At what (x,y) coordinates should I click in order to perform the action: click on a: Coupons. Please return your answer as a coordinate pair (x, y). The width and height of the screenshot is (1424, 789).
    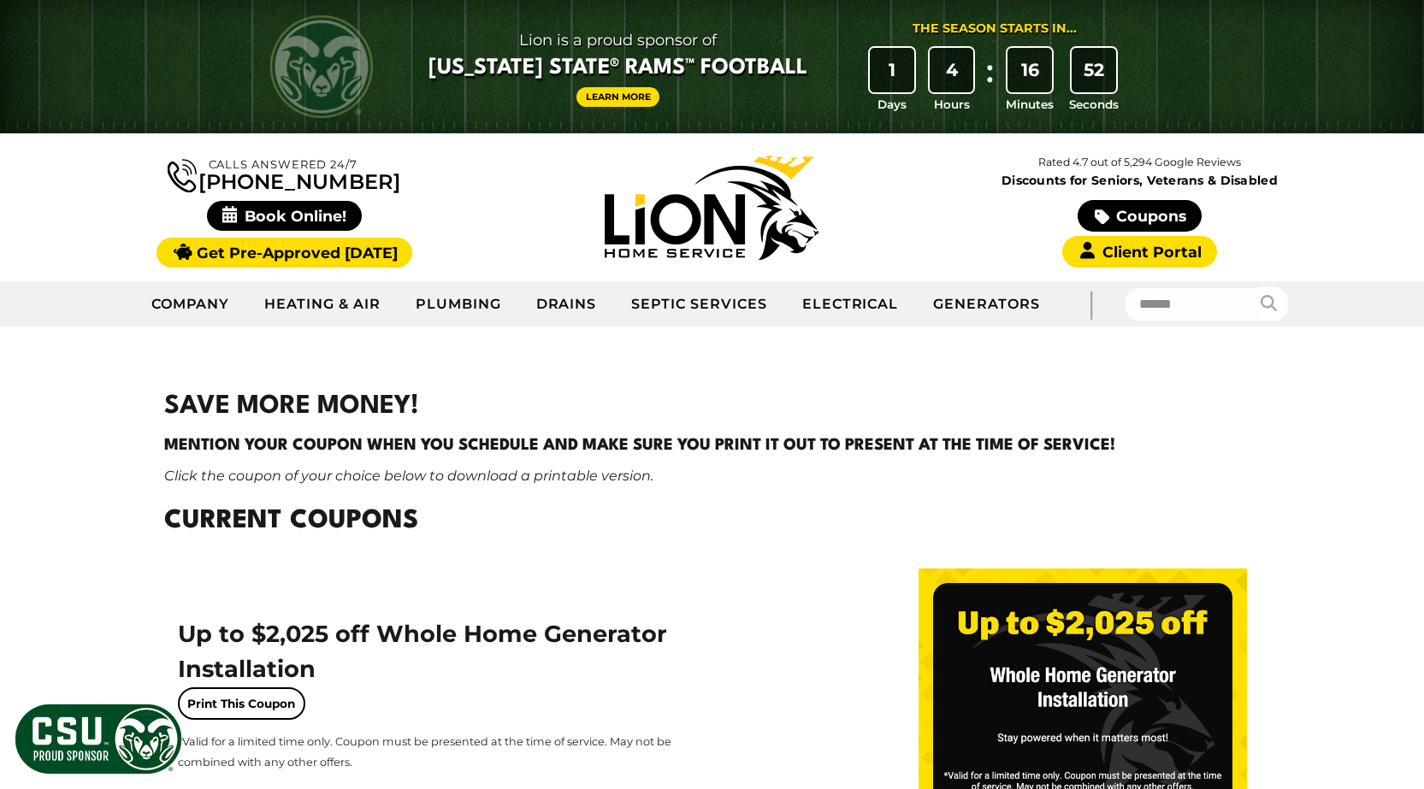
    Looking at the image, I should click on (1139, 215).